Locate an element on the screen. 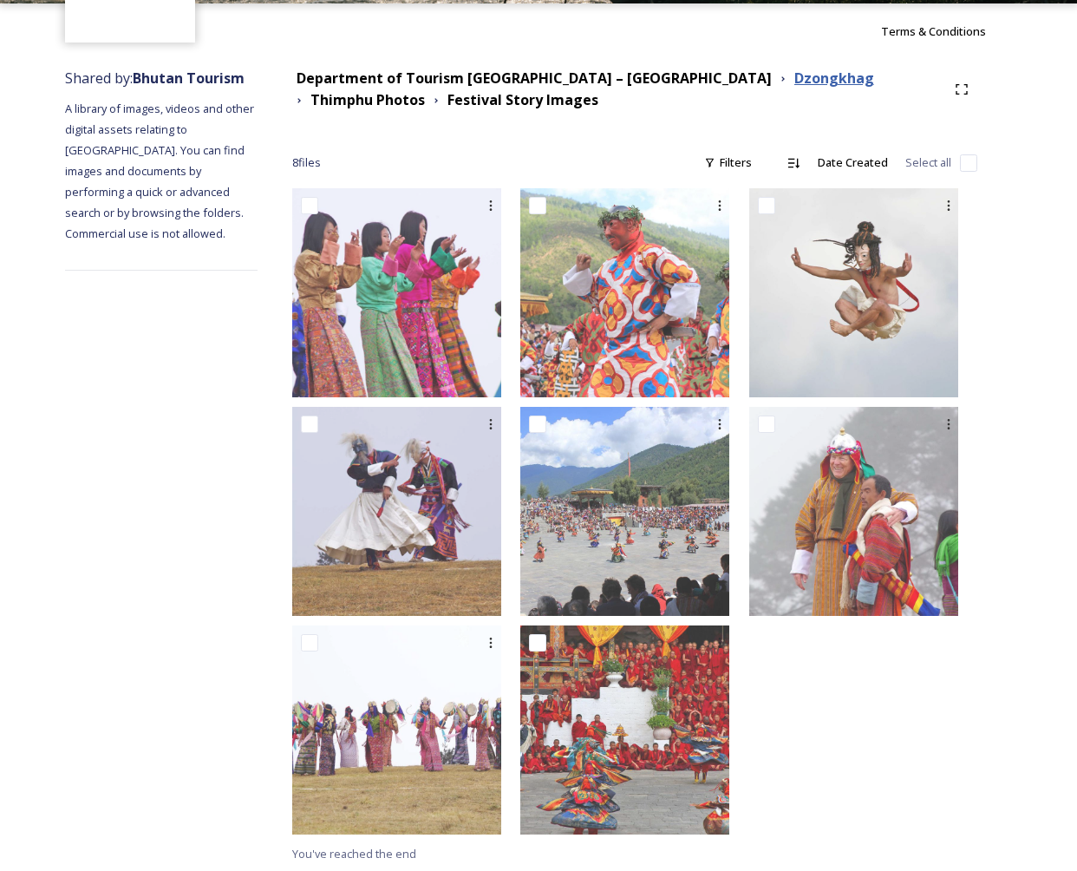 This screenshot has width=1077, height=871. img: Dochula5.jpg is located at coordinates (854, 511).